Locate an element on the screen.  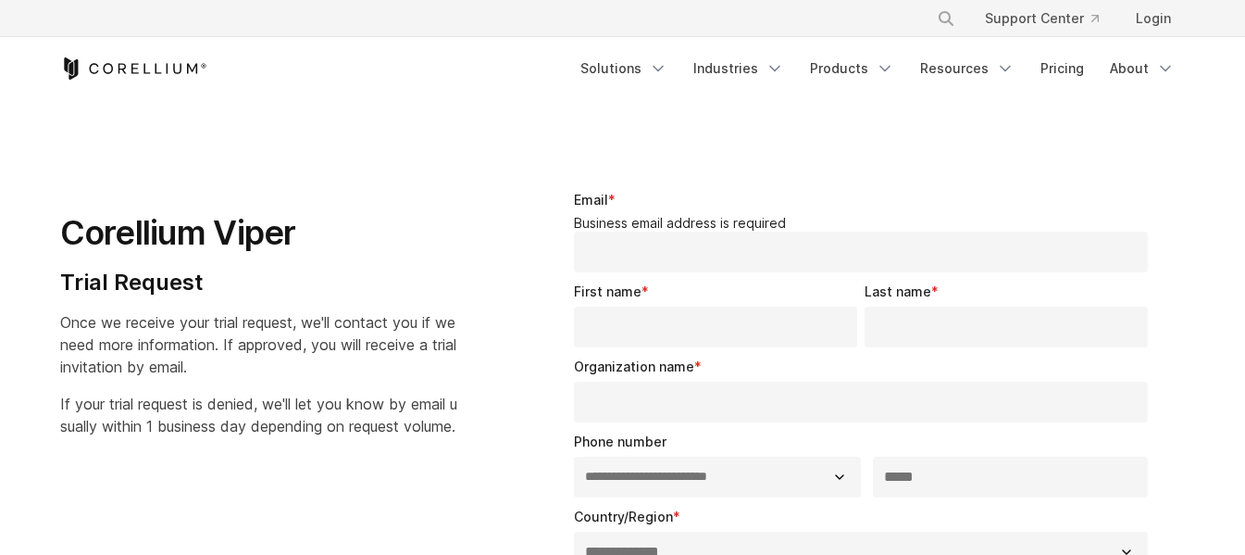
span: Email is located at coordinates (591, 199).